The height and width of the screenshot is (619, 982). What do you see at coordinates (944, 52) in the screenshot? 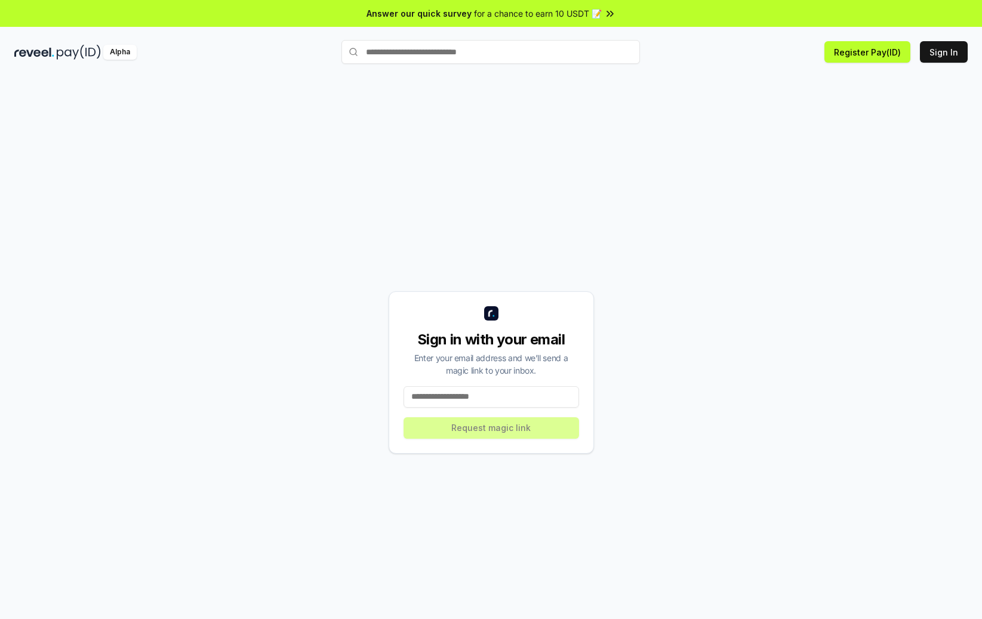
I see `button: Sign In` at bounding box center [944, 52].